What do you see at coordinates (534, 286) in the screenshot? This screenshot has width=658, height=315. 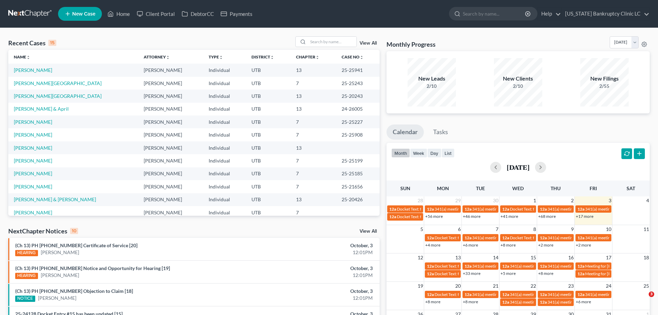 I see `span: 22` at bounding box center [534, 286].